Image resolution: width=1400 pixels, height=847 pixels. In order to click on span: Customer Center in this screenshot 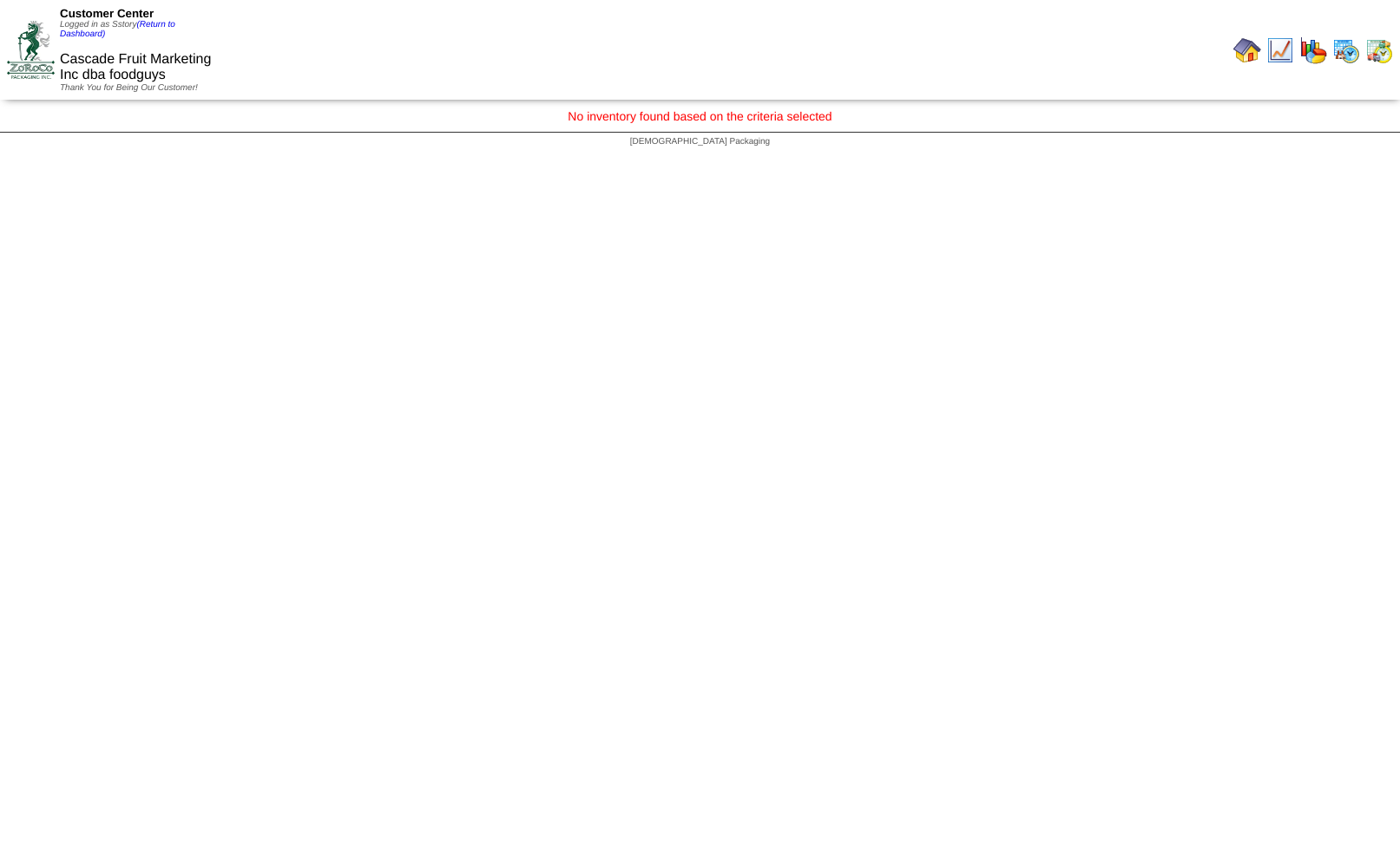, I will do `click(107, 13)`.